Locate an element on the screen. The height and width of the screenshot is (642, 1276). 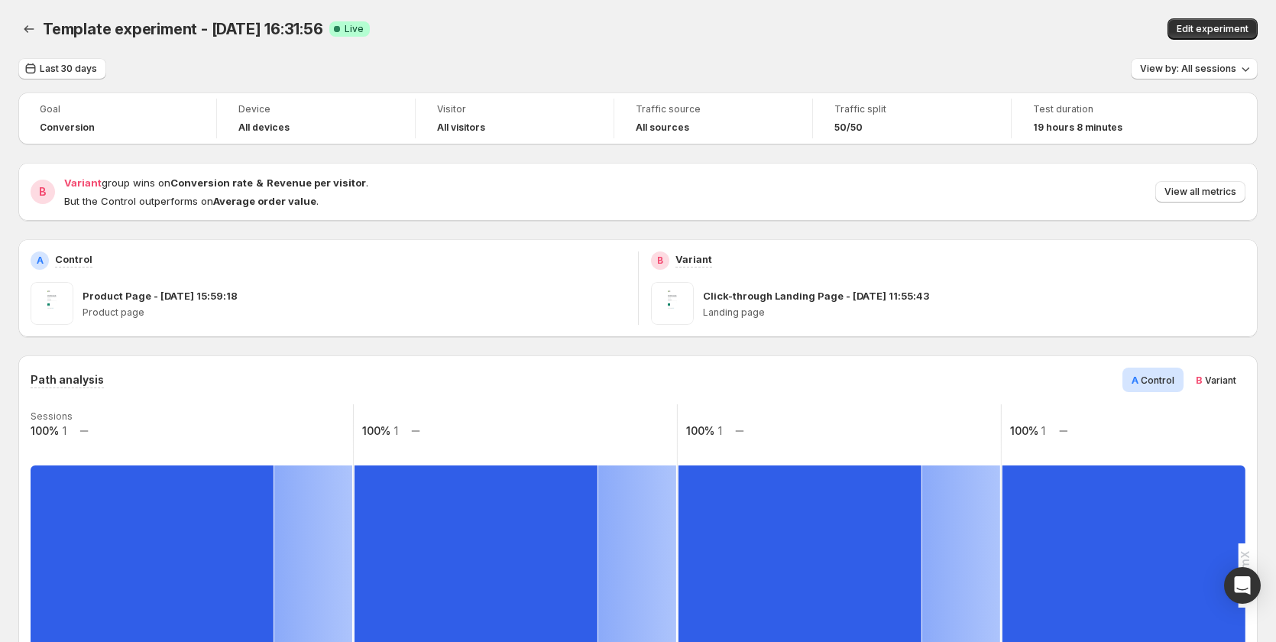
button: View all metrics is located at coordinates (1201, 192).